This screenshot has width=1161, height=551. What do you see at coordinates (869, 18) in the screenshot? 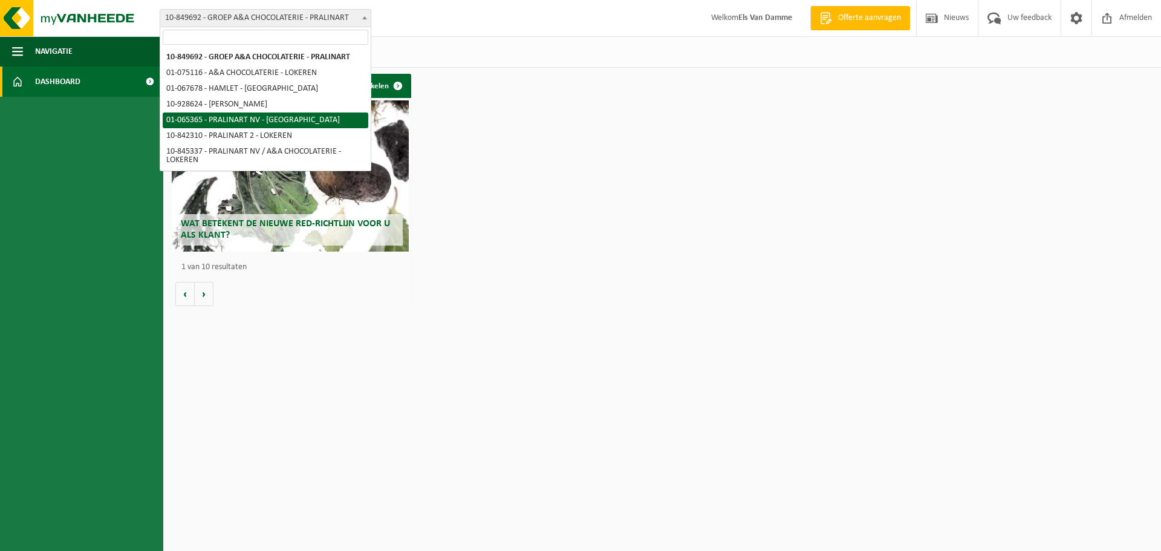
I see `span: Offerte aanvragen` at bounding box center [869, 18].